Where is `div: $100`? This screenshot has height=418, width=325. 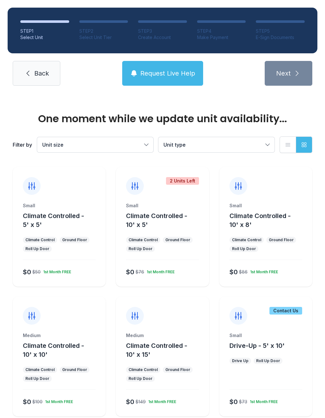 div: $100 is located at coordinates (37, 402).